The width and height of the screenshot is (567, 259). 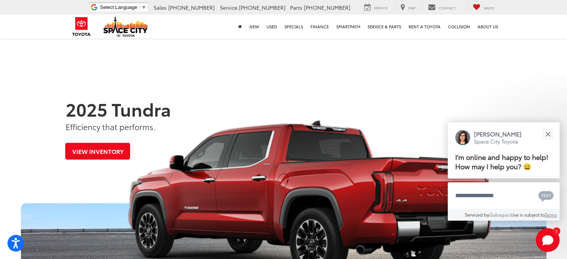 What do you see at coordinates (489, 7) in the screenshot?
I see `span: Saved` at bounding box center [489, 7].